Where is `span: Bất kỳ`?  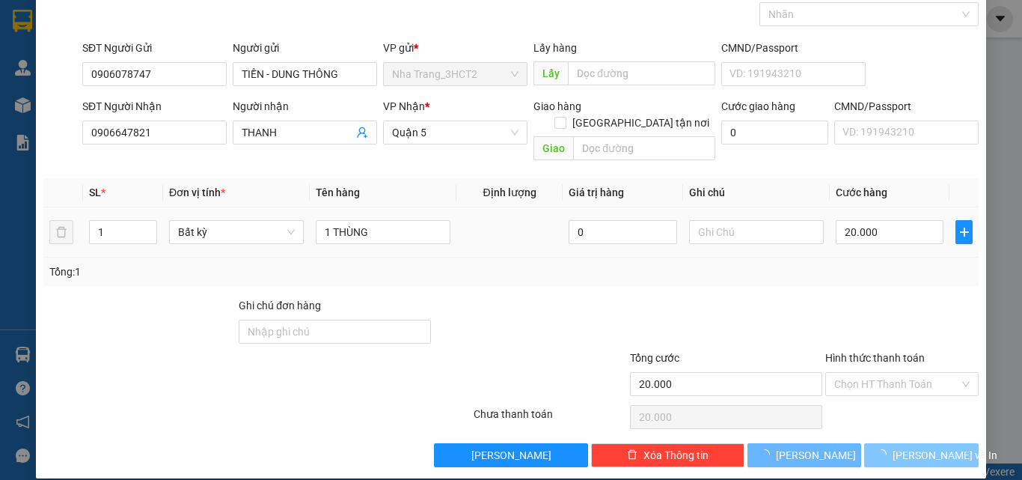 span: Bất kỳ is located at coordinates (236, 232).